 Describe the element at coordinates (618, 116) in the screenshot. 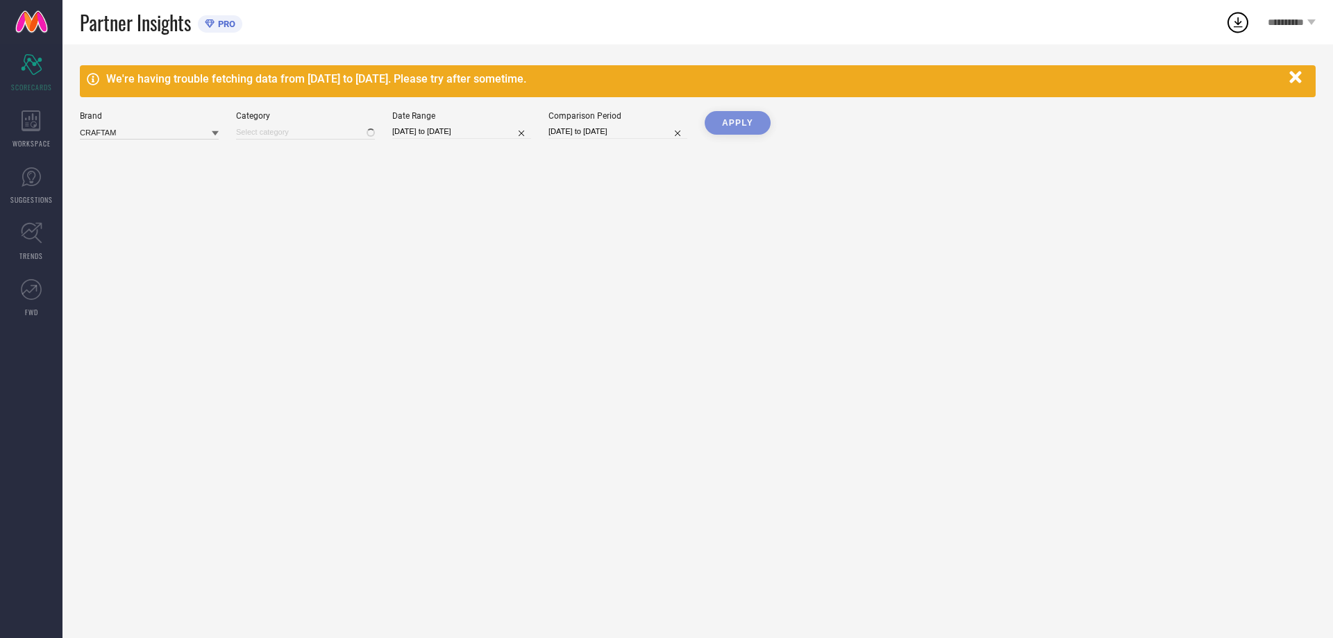

I see `div: Comparison Period` at that location.